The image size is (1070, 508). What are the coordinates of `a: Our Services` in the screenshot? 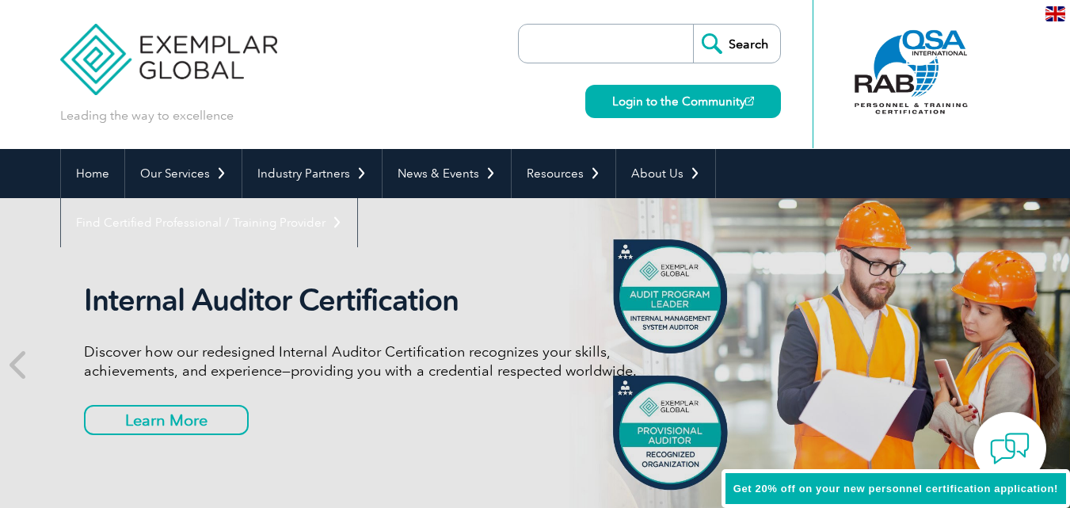 It's located at (183, 173).